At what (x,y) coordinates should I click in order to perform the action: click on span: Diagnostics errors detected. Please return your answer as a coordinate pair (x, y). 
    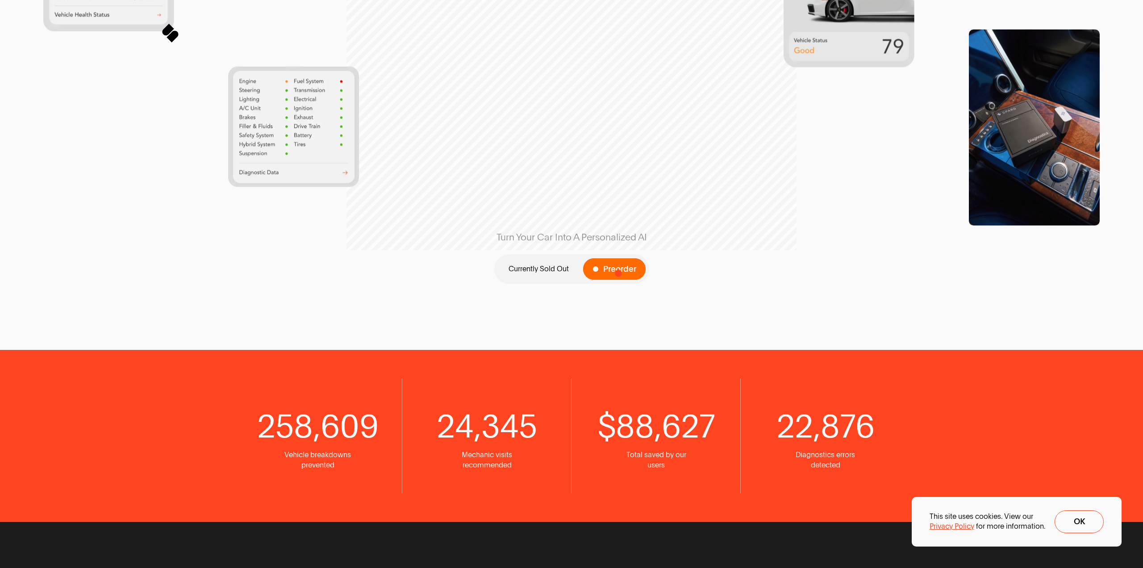
    Looking at the image, I should click on (826, 460).